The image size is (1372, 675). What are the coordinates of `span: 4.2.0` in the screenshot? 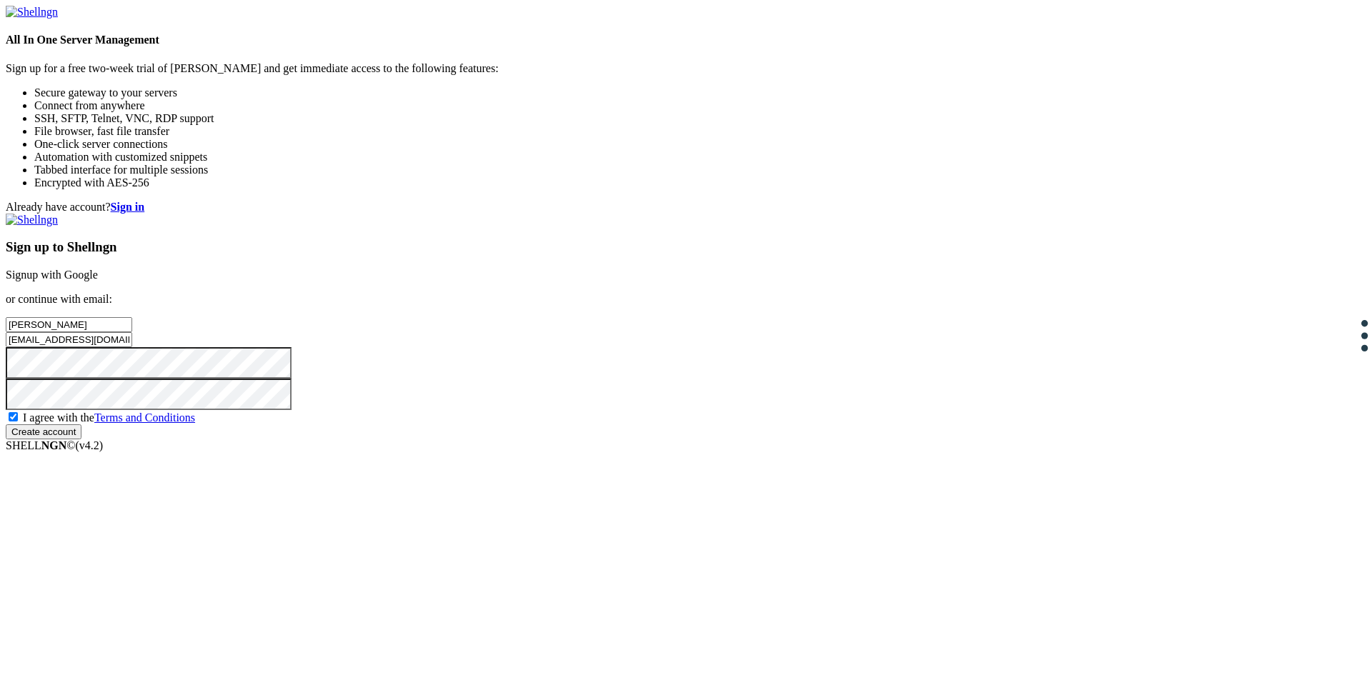 It's located at (89, 445).